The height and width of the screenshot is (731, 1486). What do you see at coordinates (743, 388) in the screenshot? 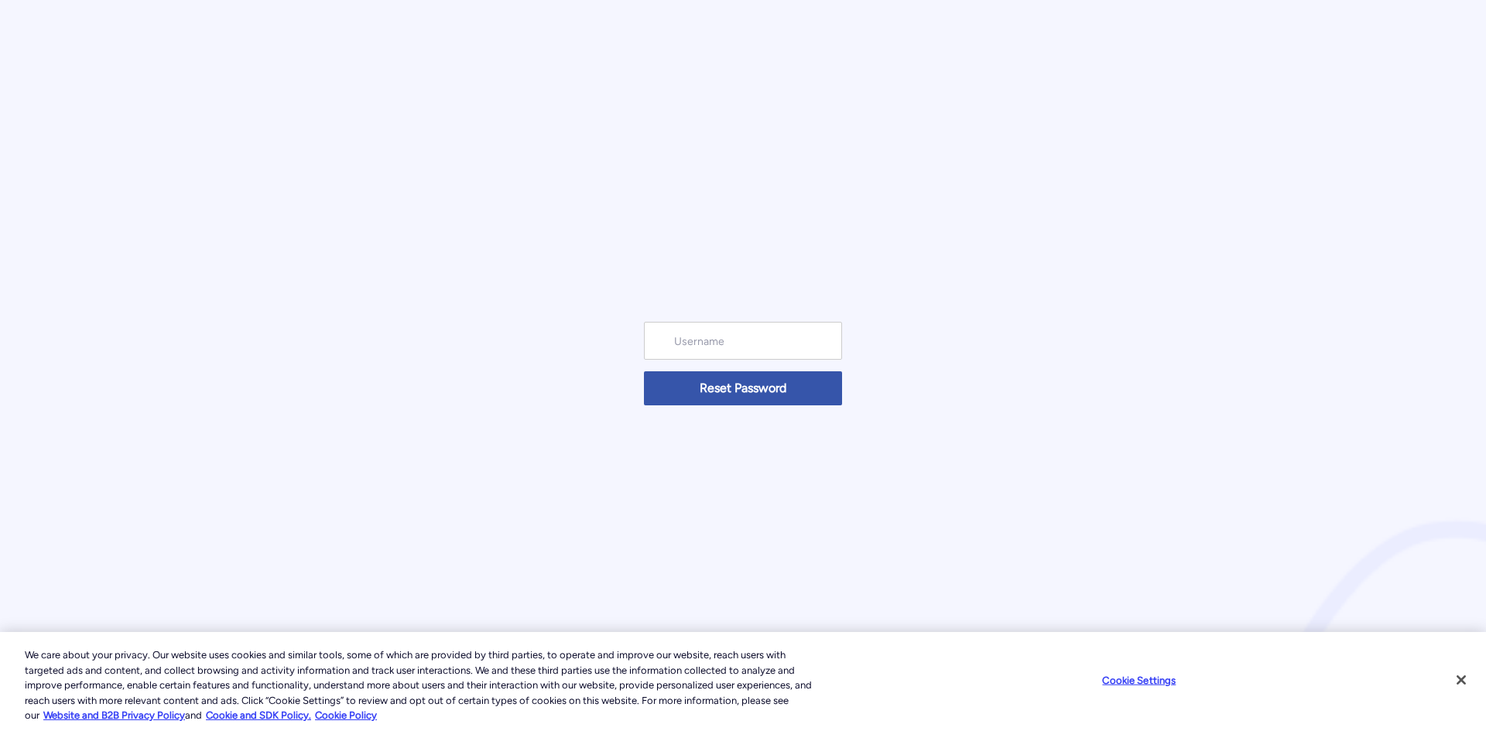
I see `button: Reset Password` at bounding box center [743, 388].